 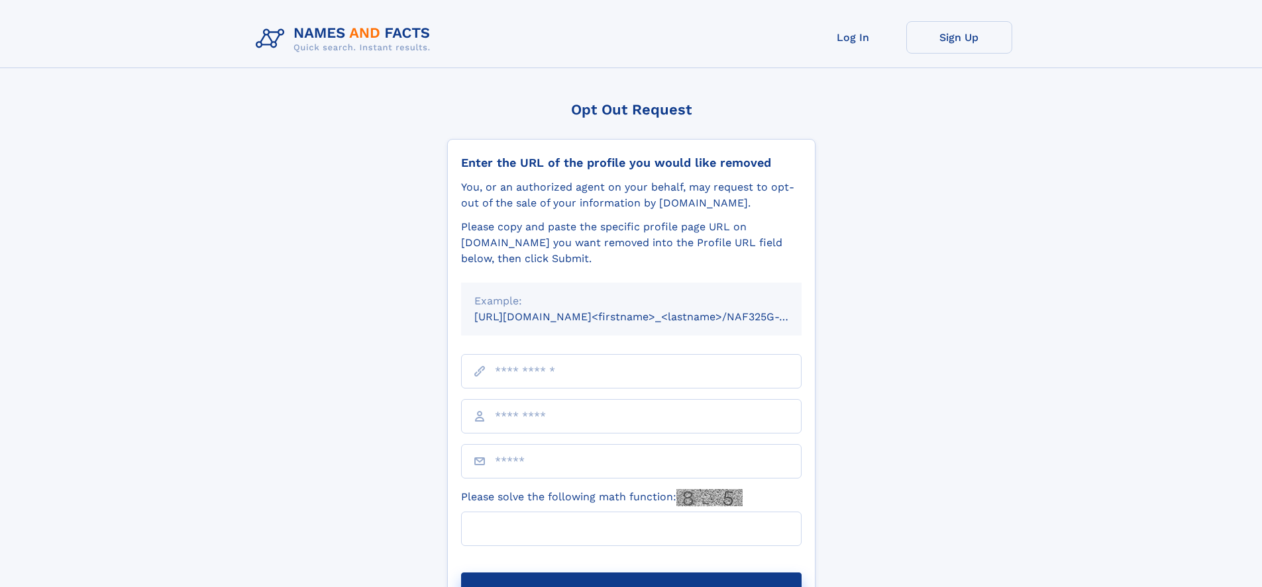 What do you see at coordinates (631, 195) in the screenshot?
I see `div: You, or an authorized agent on your behalf, may request to opt-out of the sale of your informatio...` at bounding box center [631, 195].